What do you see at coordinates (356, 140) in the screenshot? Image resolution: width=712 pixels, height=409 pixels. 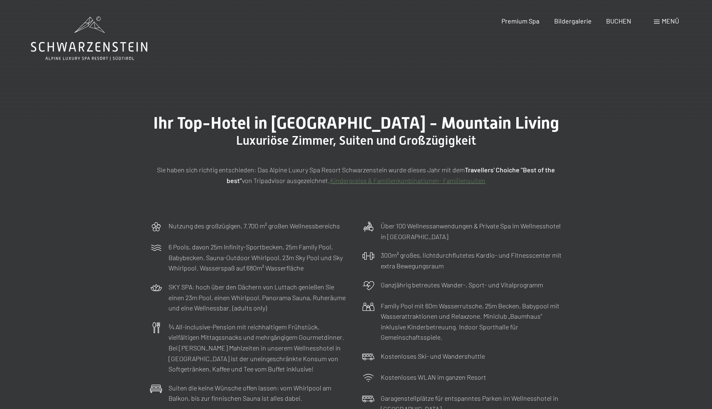 I see `span: Luxuriöse Zimmer, Suiten und Großzügigkeit` at bounding box center [356, 140].